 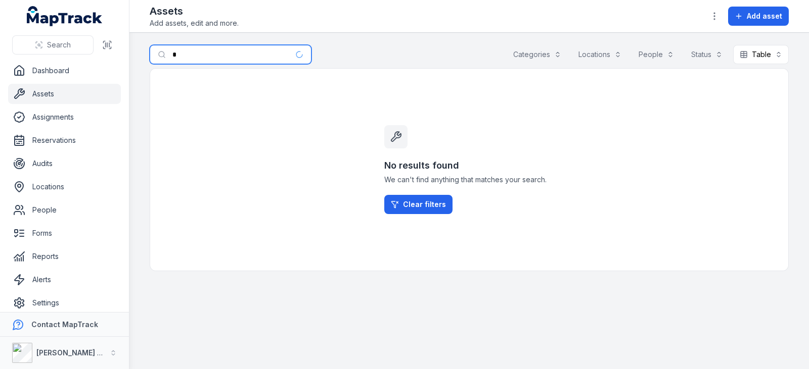 I want to click on button: Locations, so click(x=599, y=55).